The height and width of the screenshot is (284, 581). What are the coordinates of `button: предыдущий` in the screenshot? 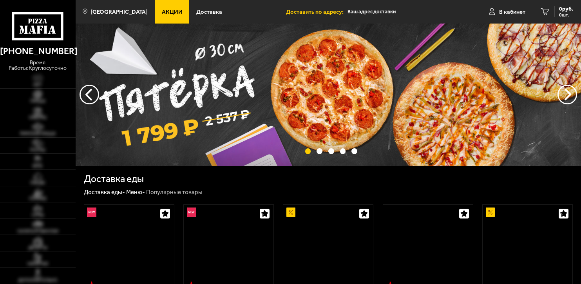 It's located at (568, 94).